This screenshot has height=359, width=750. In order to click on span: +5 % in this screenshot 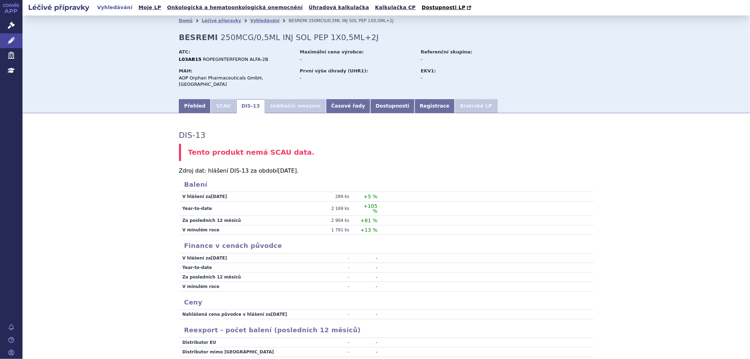, I will do `click(370, 197)`.